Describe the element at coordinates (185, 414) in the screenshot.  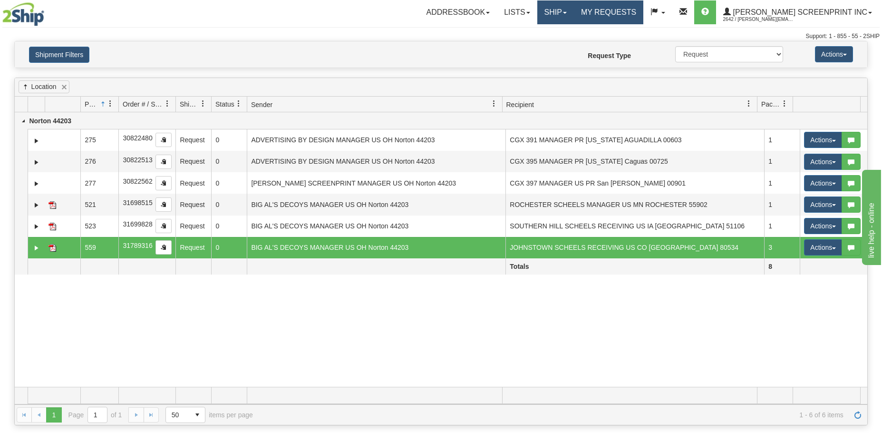
I see `span: Page sizes drop down` at that location.